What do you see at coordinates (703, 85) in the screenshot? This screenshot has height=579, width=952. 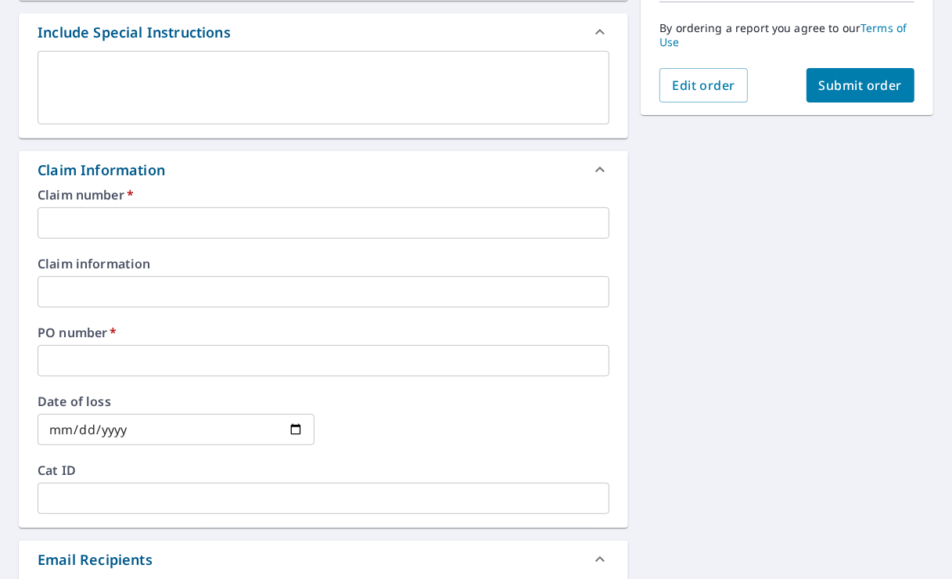 I see `button: Edit order` at bounding box center [703, 85].